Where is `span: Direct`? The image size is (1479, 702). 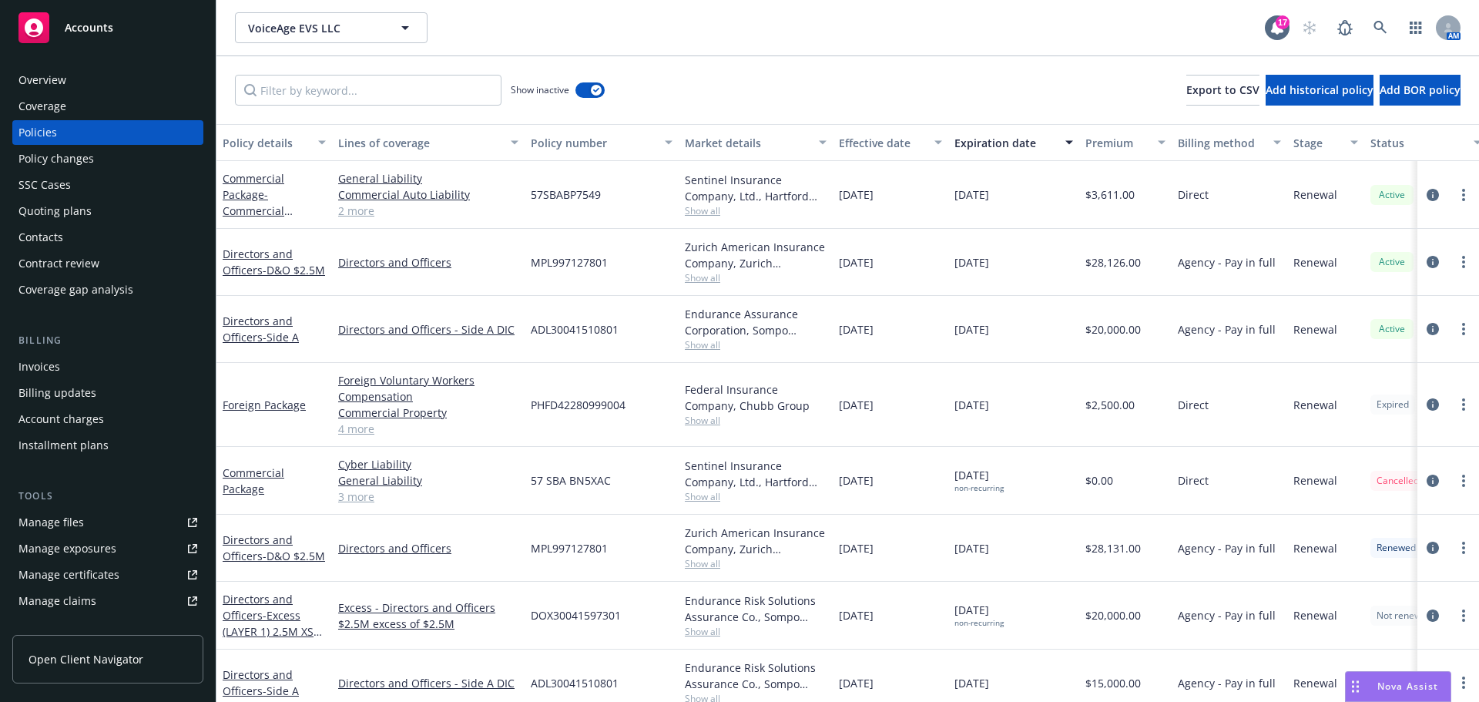
span: Direct is located at coordinates (1194, 405).